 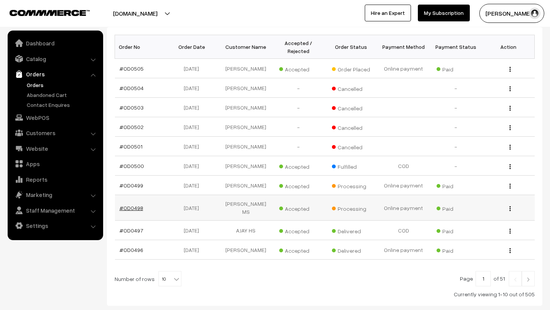 I want to click on th: Payment Method, so click(x=403, y=47).